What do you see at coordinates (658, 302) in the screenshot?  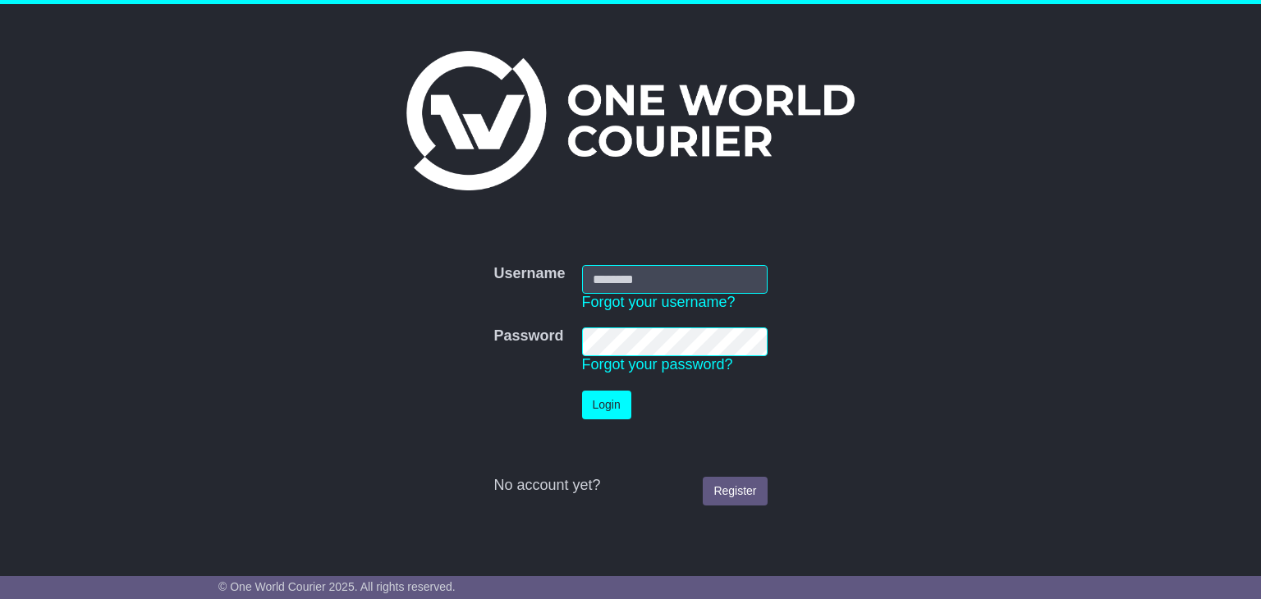 I see `a: Forgot your username?` at bounding box center [658, 302].